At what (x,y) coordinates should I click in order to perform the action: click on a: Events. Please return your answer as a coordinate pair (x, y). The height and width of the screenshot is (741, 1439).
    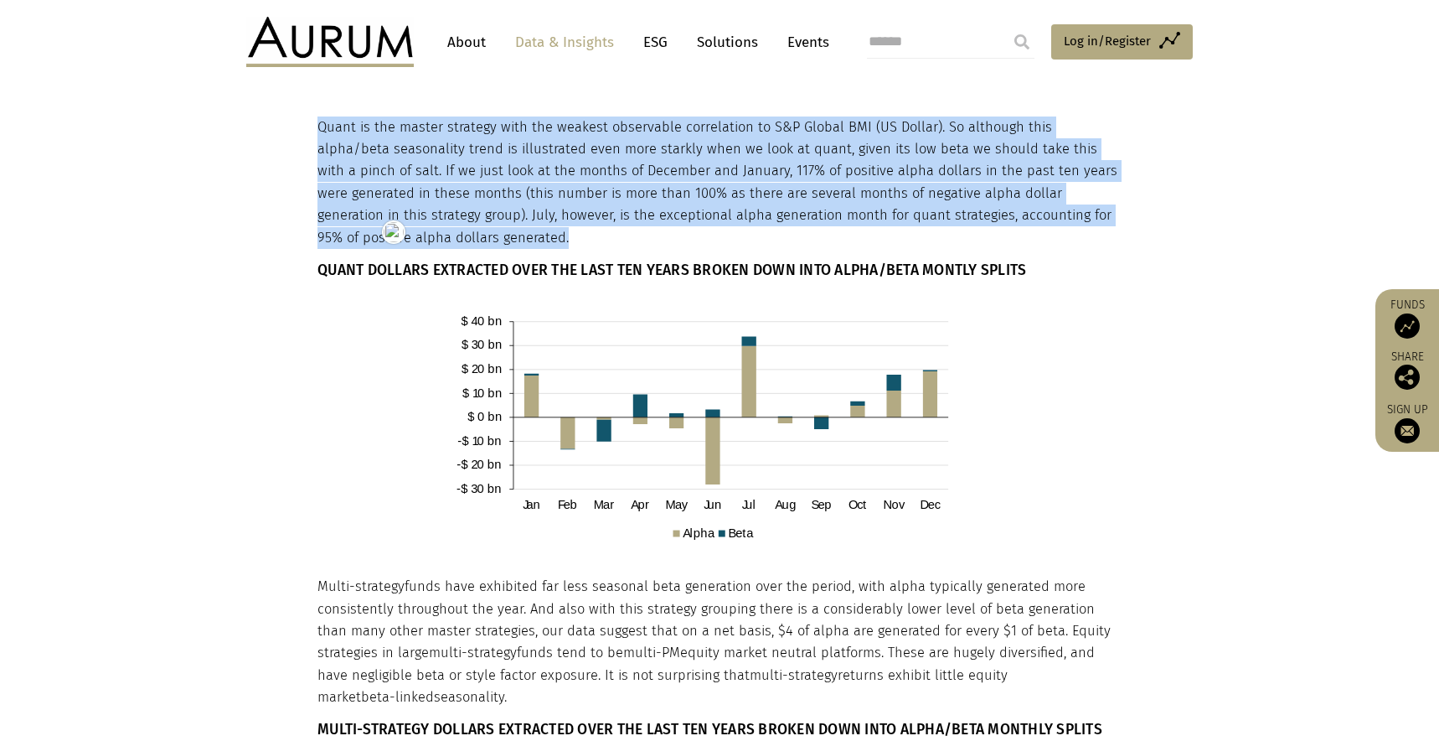
    Looking at the image, I should click on (804, 42).